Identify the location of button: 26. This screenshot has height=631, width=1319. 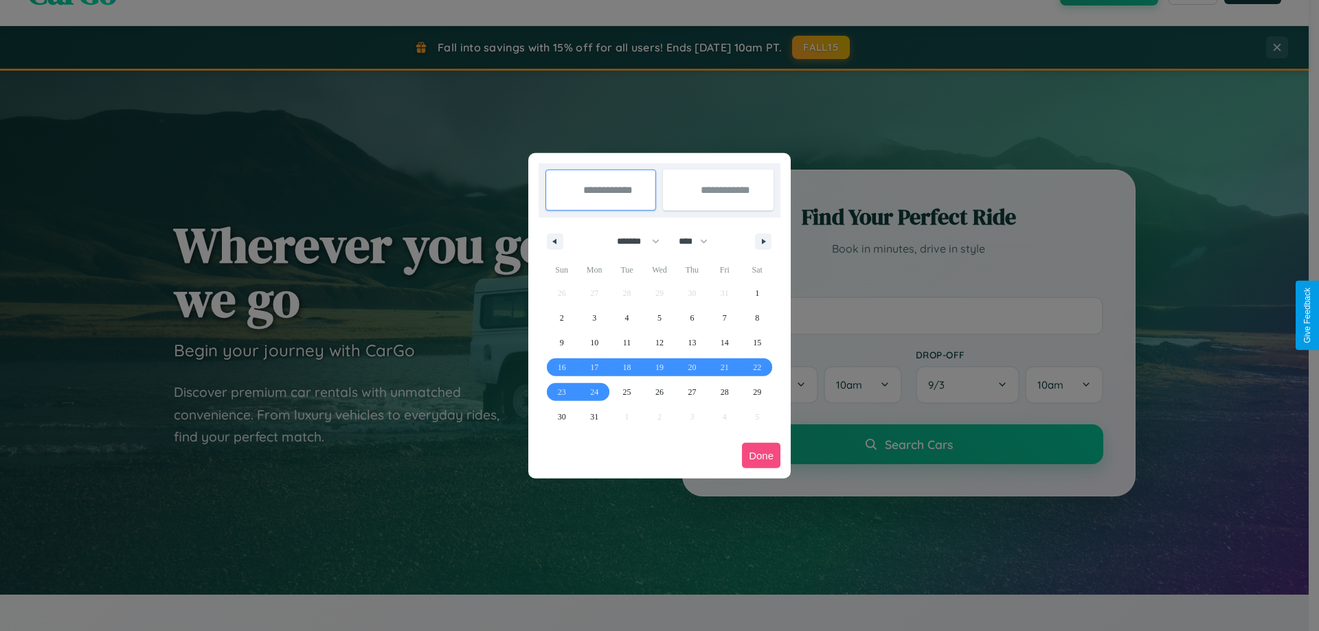
(659, 392).